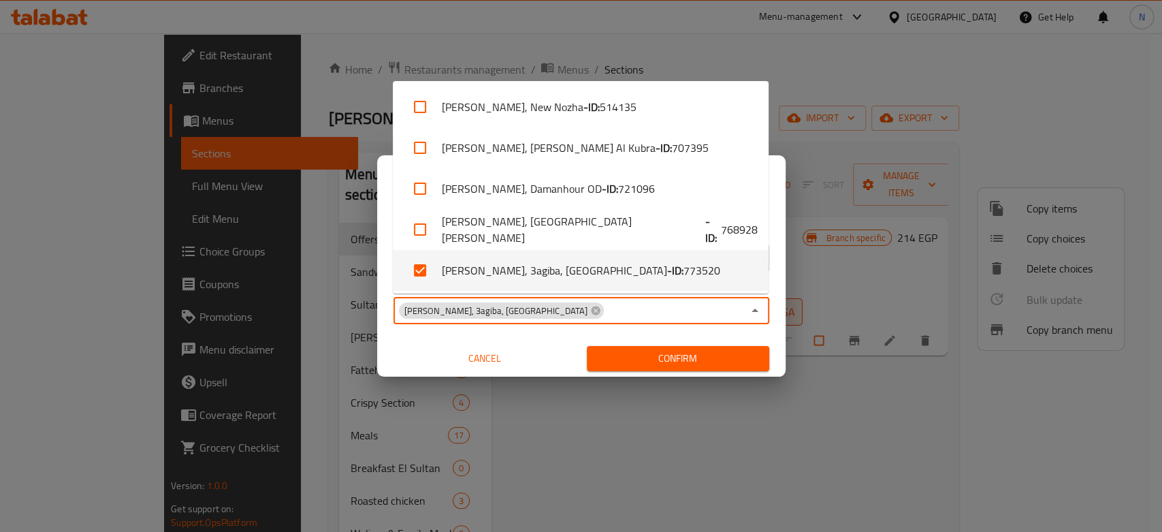 This screenshot has height=532, width=1162. Describe the element at coordinates (690, 148) in the screenshot. I see `span: 707395` at that location.